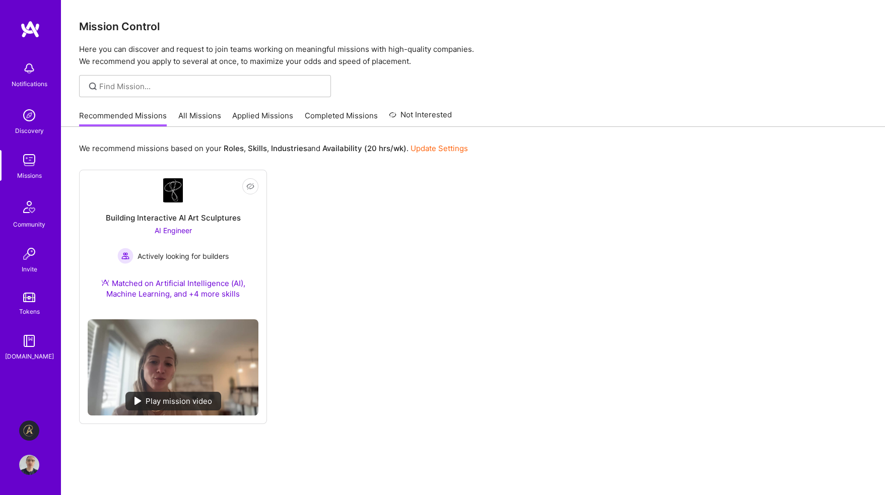  What do you see at coordinates (173, 367) in the screenshot?
I see `img: No Mission` at bounding box center [173, 367].